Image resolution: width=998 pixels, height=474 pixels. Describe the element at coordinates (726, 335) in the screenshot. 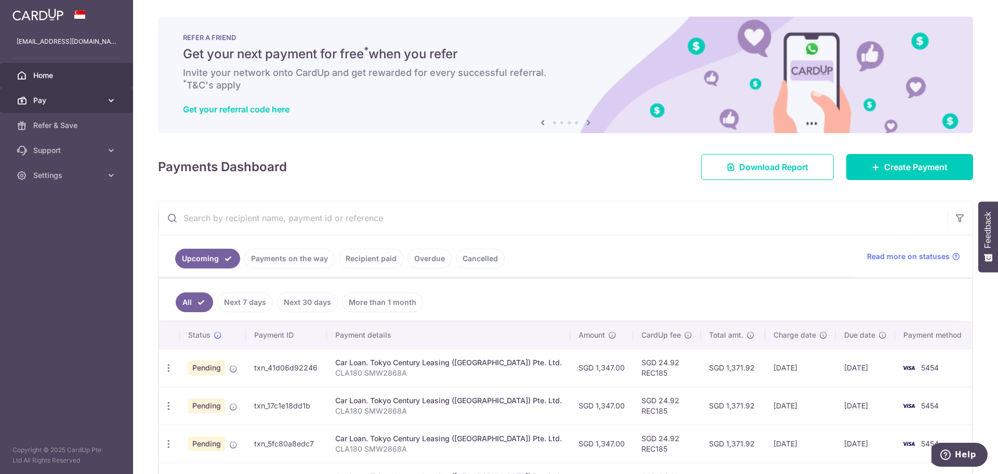

I see `span: Total amt.` at that location.